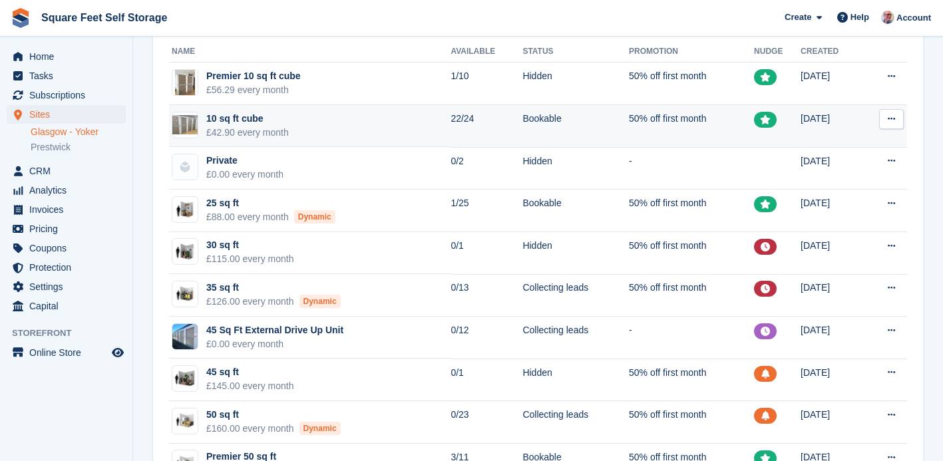 The width and height of the screenshot is (943, 461). What do you see at coordinates (72, 333) in the screenshot?
I see `span: Storefront` at bounding box center [72, 333].